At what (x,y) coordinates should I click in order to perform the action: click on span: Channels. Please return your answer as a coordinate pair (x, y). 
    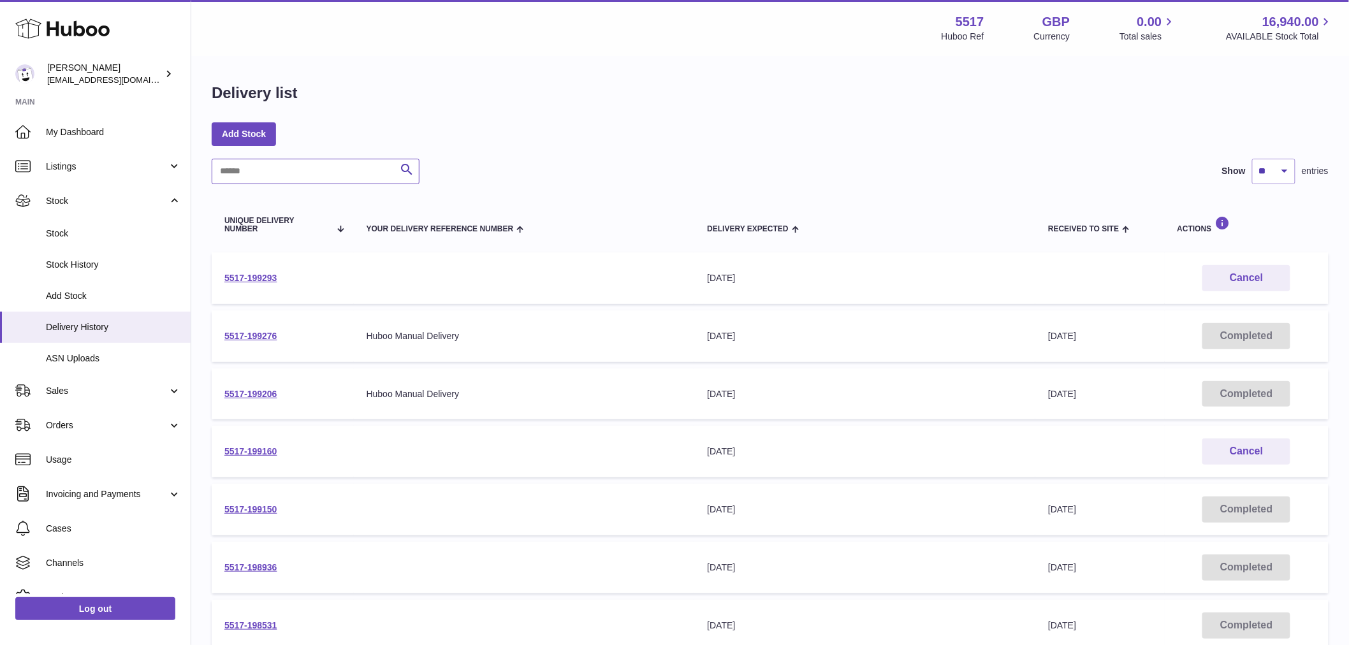
    Looking at the image, I should click on (113, 563).